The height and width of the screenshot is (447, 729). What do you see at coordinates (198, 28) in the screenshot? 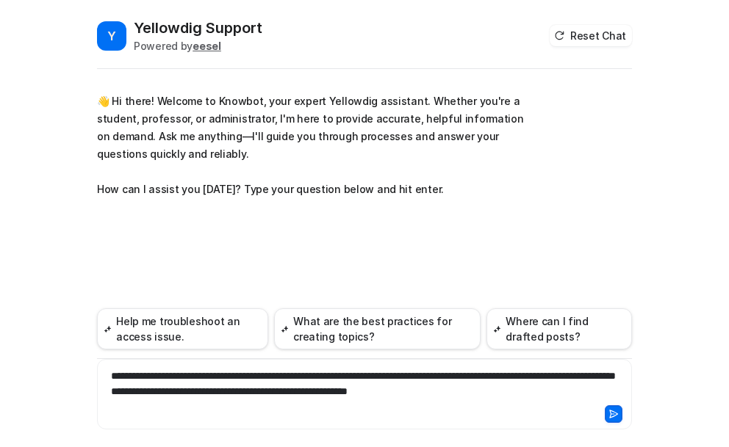
I see `h2: Yellowdig Support` at bounding box center [198, 28].